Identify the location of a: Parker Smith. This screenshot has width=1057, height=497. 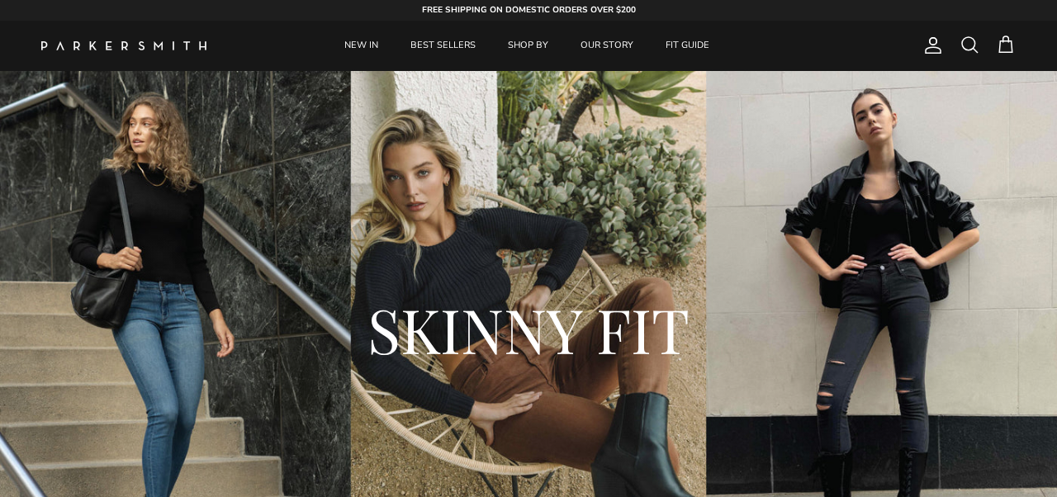
(124, 45).